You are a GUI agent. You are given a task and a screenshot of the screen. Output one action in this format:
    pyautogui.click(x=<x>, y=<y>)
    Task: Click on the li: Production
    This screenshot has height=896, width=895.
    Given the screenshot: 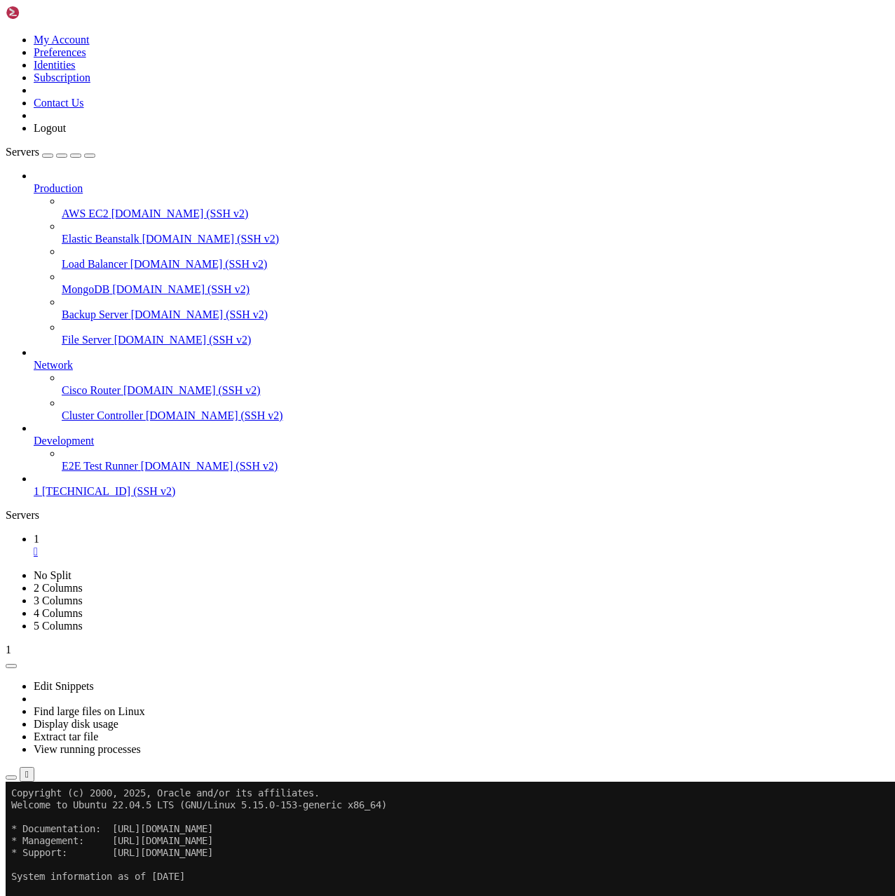 What is the action you would take?
    pyautogui.click(x=461, y=258)
    